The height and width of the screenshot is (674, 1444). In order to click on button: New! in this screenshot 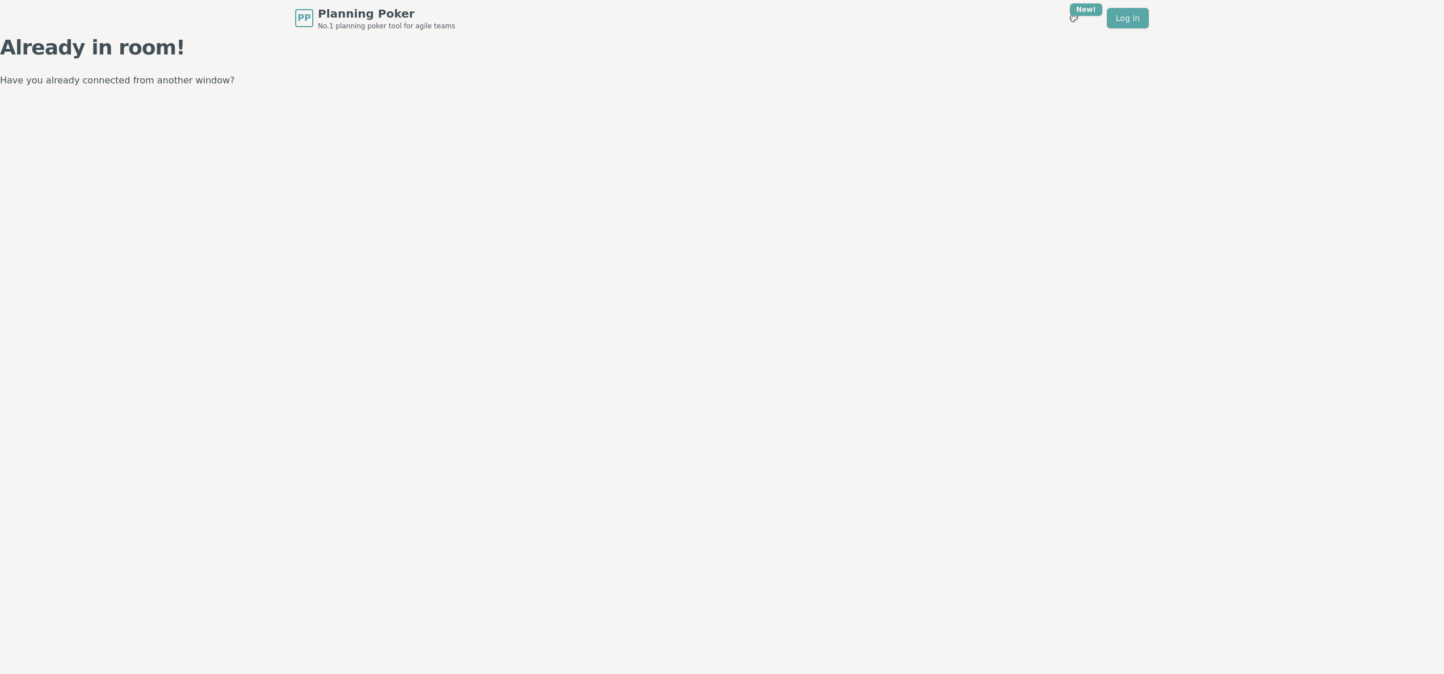, I will do `click(1074, 18)`.